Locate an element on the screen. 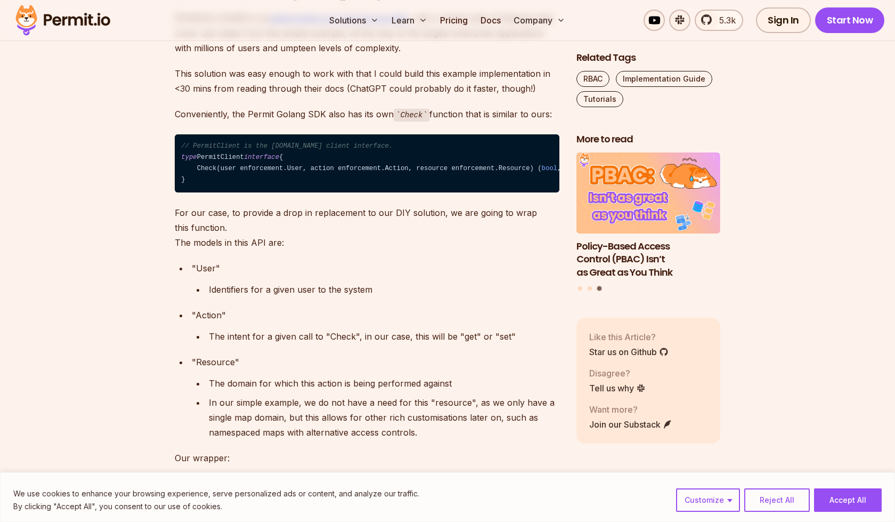 This screenshot has height=522, width=895. a: Join our Substack is located at coordinates (631, 424).